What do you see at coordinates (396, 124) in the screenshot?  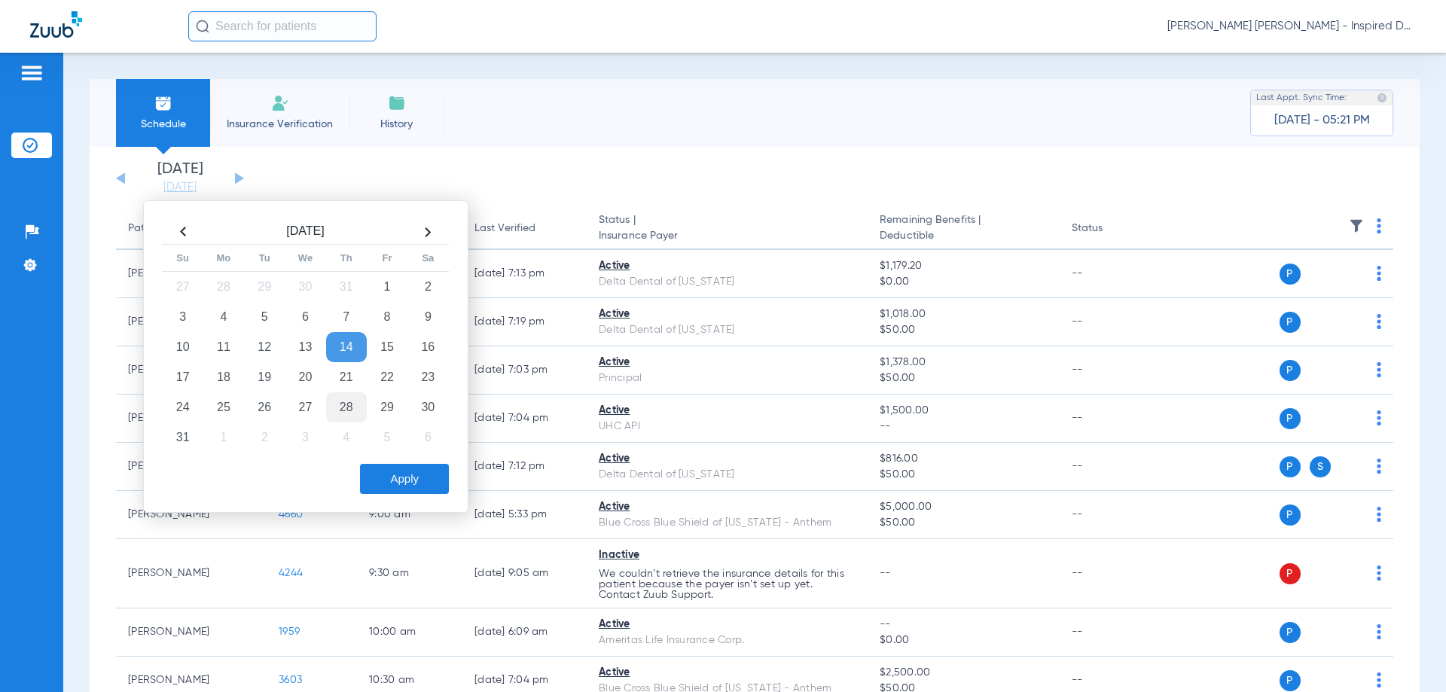 I see `span: History` at bounding box center [396, 124].